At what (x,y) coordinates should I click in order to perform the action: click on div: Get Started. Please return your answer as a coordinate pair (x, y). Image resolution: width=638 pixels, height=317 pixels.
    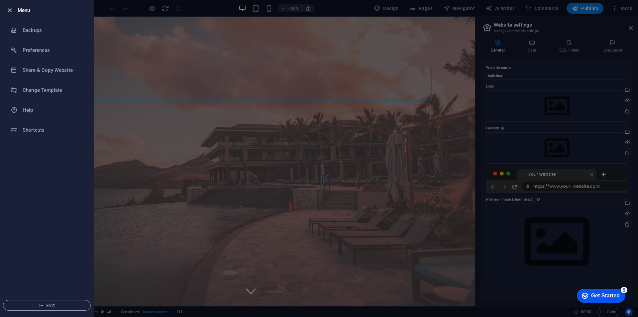
    Looking at the image, I should click on (34, 10).